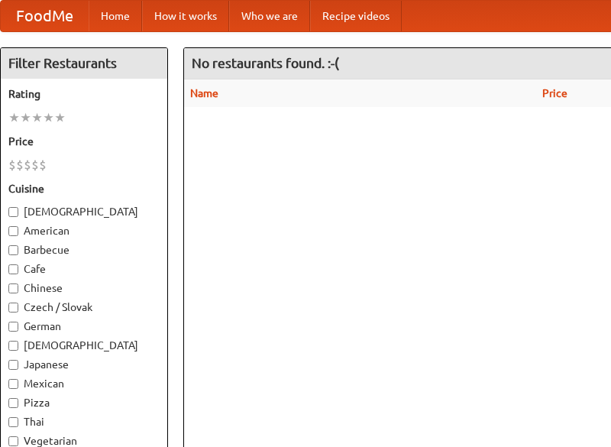  What do you see at coordinates (265, 63) in the screenshot?
I see `ng-pluralize: No restaurants found. :-(` at bounding box center [265, 63].